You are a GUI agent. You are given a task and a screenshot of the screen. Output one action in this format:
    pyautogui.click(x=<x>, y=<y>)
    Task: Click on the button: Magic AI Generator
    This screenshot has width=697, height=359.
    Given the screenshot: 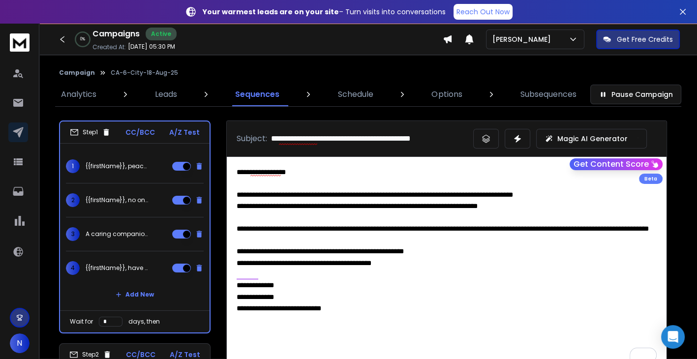 What is the action you would take?
    pyautogui.click(x=591, y=139)
    